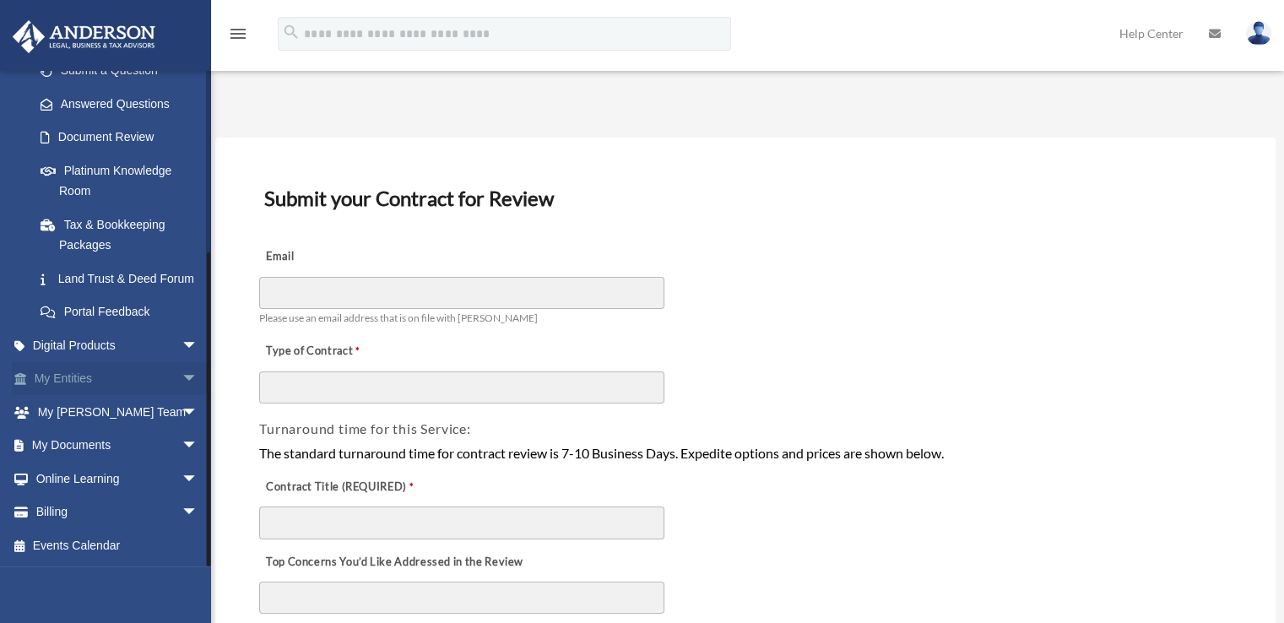 This screenshot has width=1284, height=623. Describe the element at coordinates (117, 345) in the screenshot. I see `a: Digital Productsarrow_drop_down` at that location.